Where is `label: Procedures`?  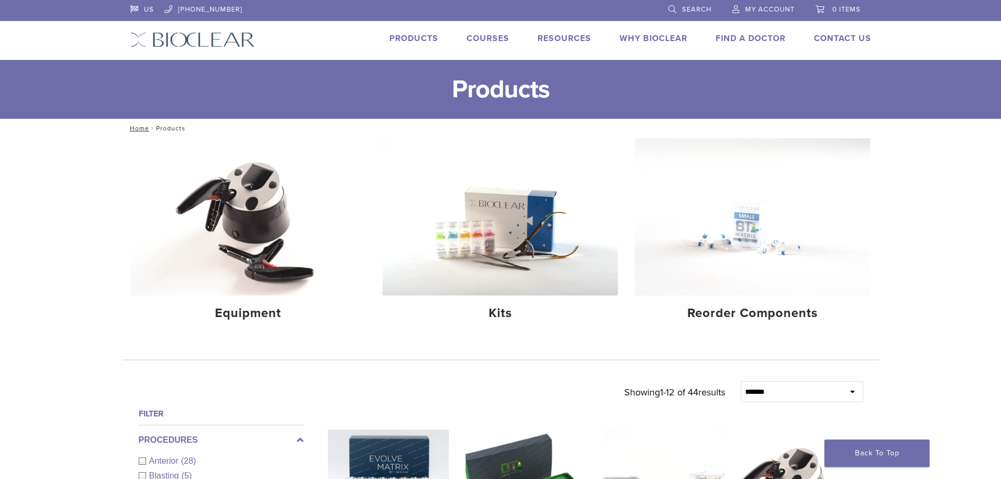
label: Procedures is located at coordinates (221, 440).